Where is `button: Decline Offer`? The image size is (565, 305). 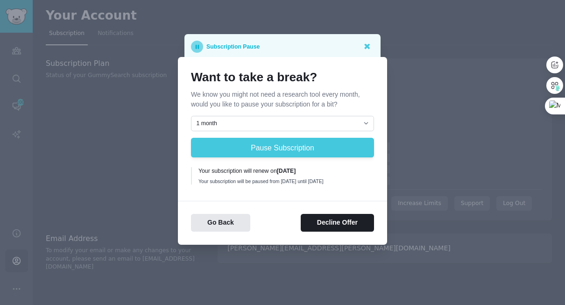 button: Decline Offer is located at coordinates (337, 223).